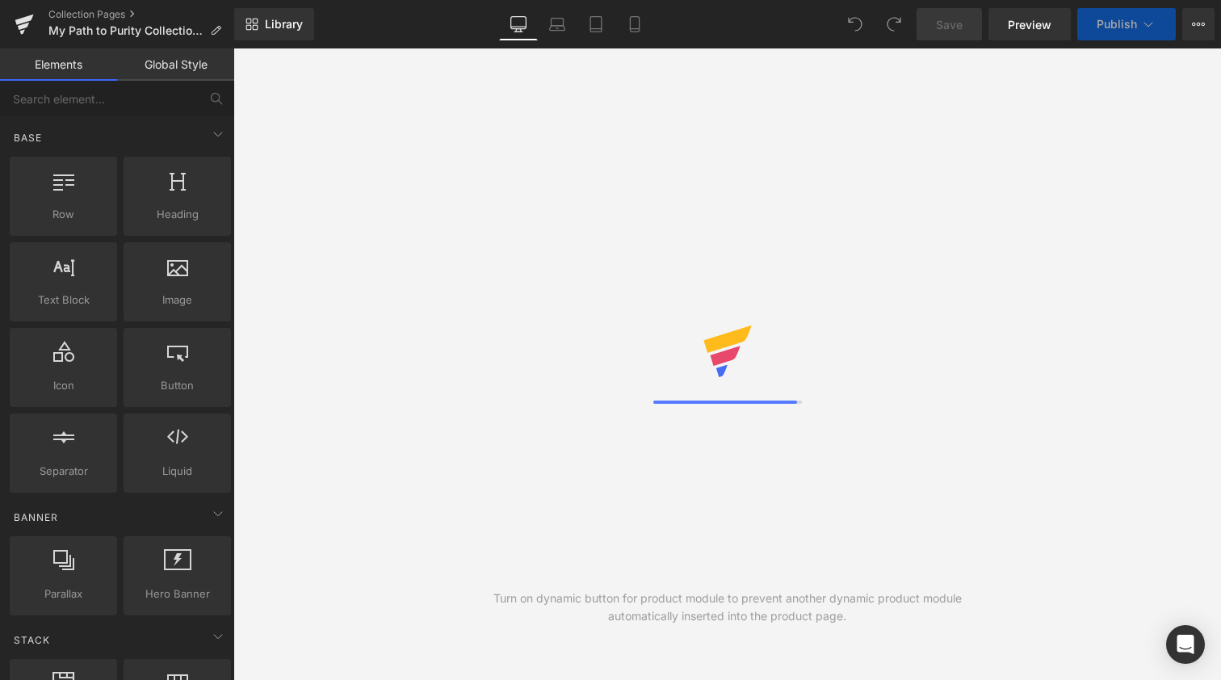  Describe the element at coordinates (63, 385) in the screenshot. I see `span: Icon` at that location.